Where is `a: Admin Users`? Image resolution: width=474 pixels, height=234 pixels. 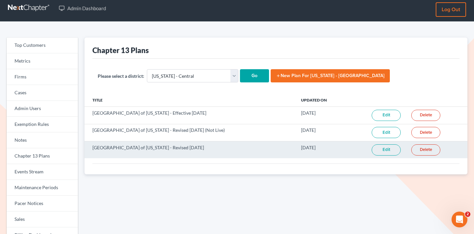
a: Admin Users is located at coordinates (42, 109).